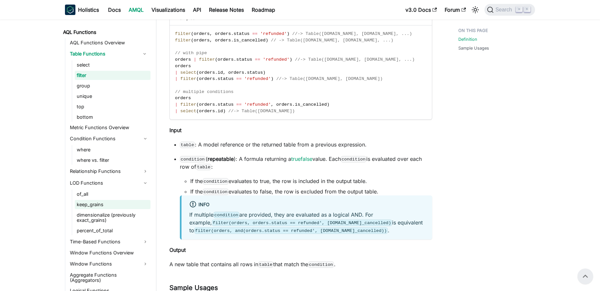  Describe the element at coordinates (82, 10) in the screenshot. I see `a: HolisticsHolistics` at that location.